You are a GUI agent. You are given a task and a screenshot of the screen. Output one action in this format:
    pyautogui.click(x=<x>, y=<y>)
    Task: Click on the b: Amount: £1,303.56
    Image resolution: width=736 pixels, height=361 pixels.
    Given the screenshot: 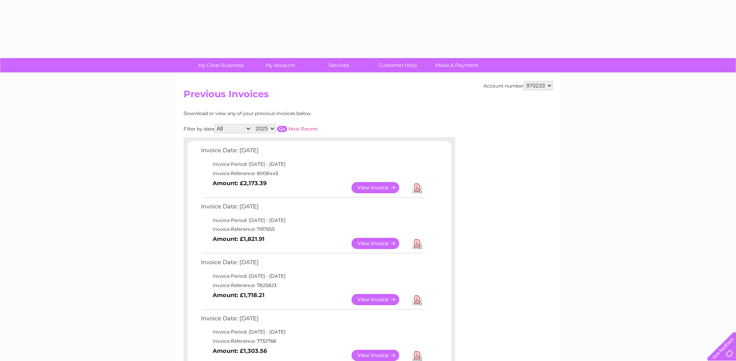 What is the action you would take?
    pyautogui.click(x=240, y=351)
    